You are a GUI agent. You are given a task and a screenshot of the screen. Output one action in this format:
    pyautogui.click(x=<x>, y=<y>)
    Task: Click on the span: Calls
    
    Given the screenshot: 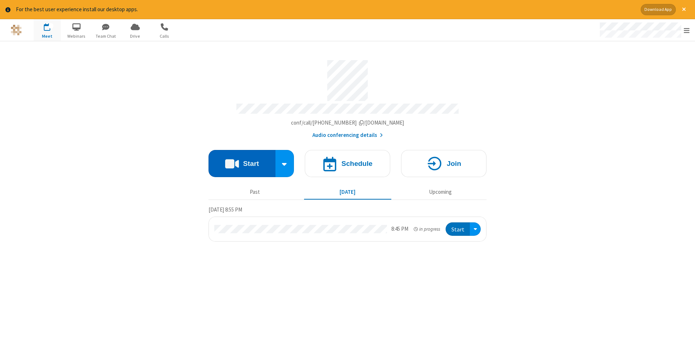 What is the action you would take?
    pyautogui.click(x=164, y=36)
    